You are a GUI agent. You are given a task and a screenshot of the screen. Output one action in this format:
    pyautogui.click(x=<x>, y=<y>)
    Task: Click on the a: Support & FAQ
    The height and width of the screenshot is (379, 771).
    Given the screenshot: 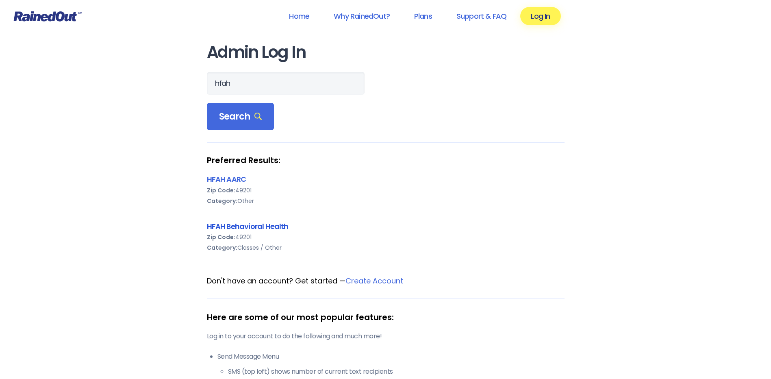 What is the action you would take?
    pyautogui.click(x=481, y=16)
    